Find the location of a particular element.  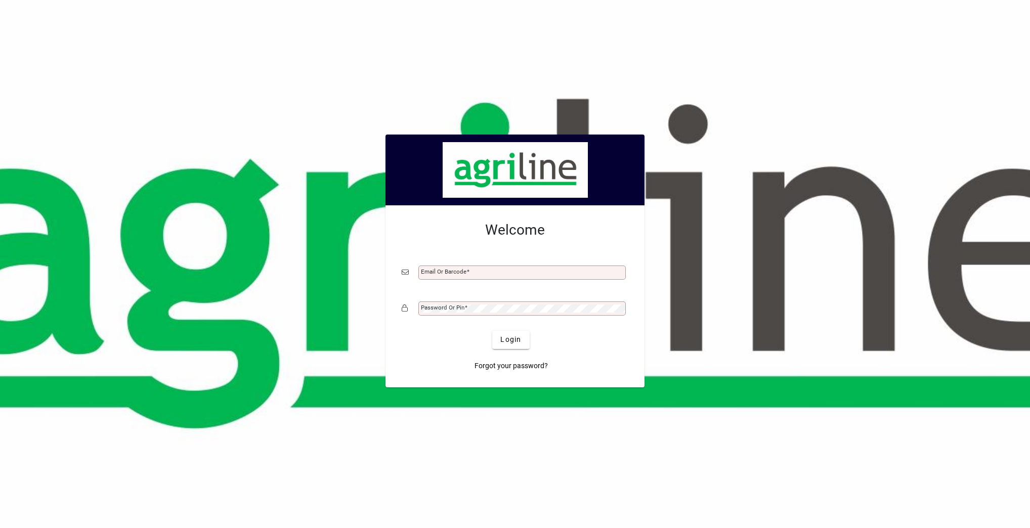

mat-label: Password or Pin is located at coordinates (443, 308).